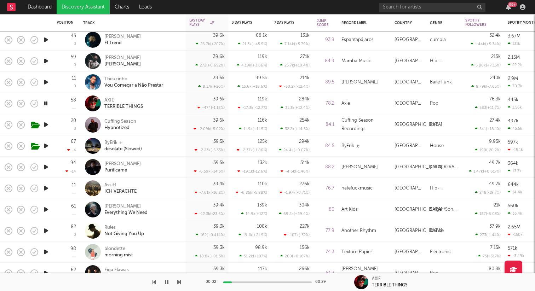 The width and height of the screenshot is (535, 291). I want to click on div: 93.9, so click(325, 40).